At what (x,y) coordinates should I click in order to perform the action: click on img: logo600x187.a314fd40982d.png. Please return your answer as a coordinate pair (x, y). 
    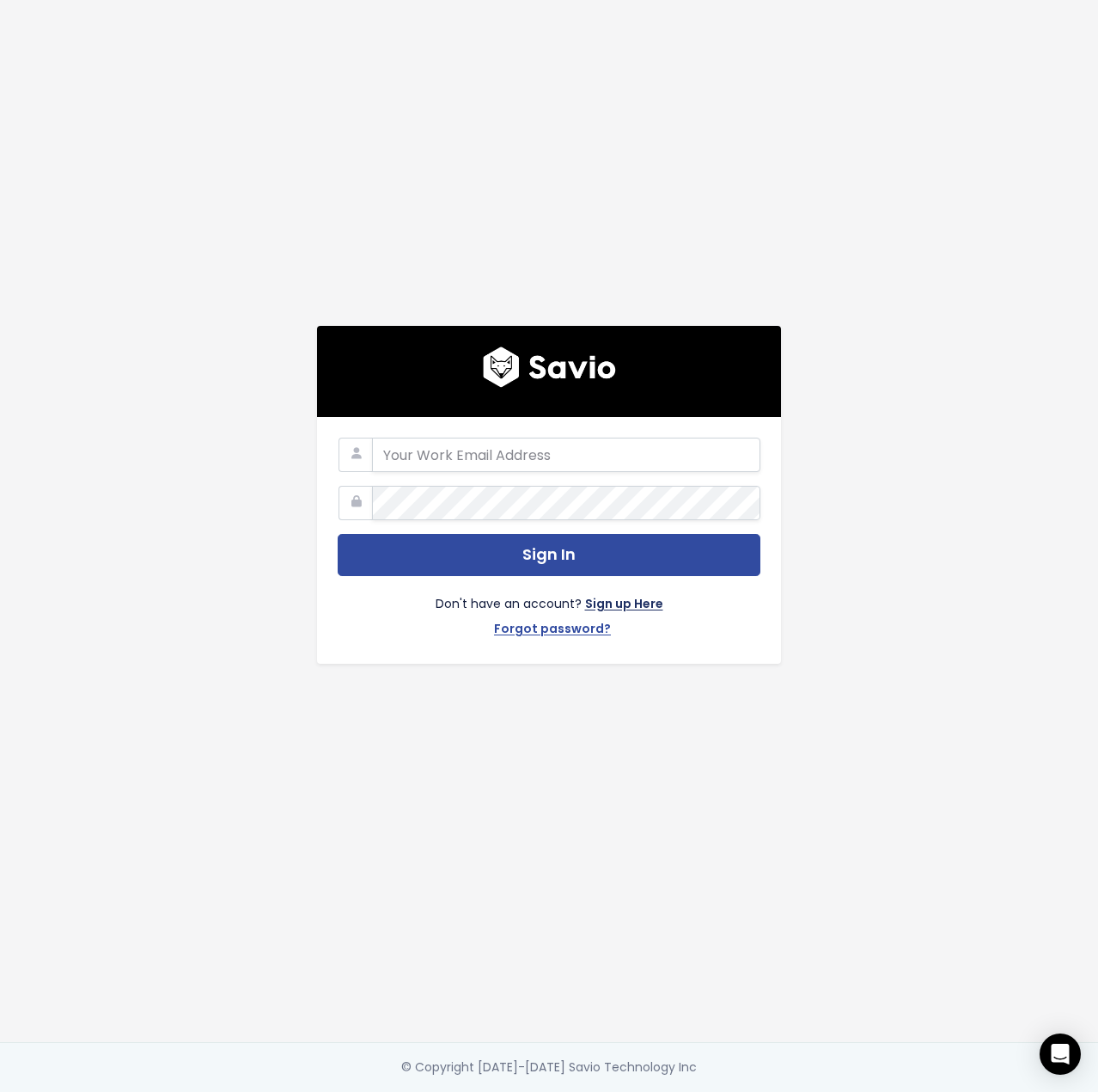
    Looking at the image, I should click on (549, 367).